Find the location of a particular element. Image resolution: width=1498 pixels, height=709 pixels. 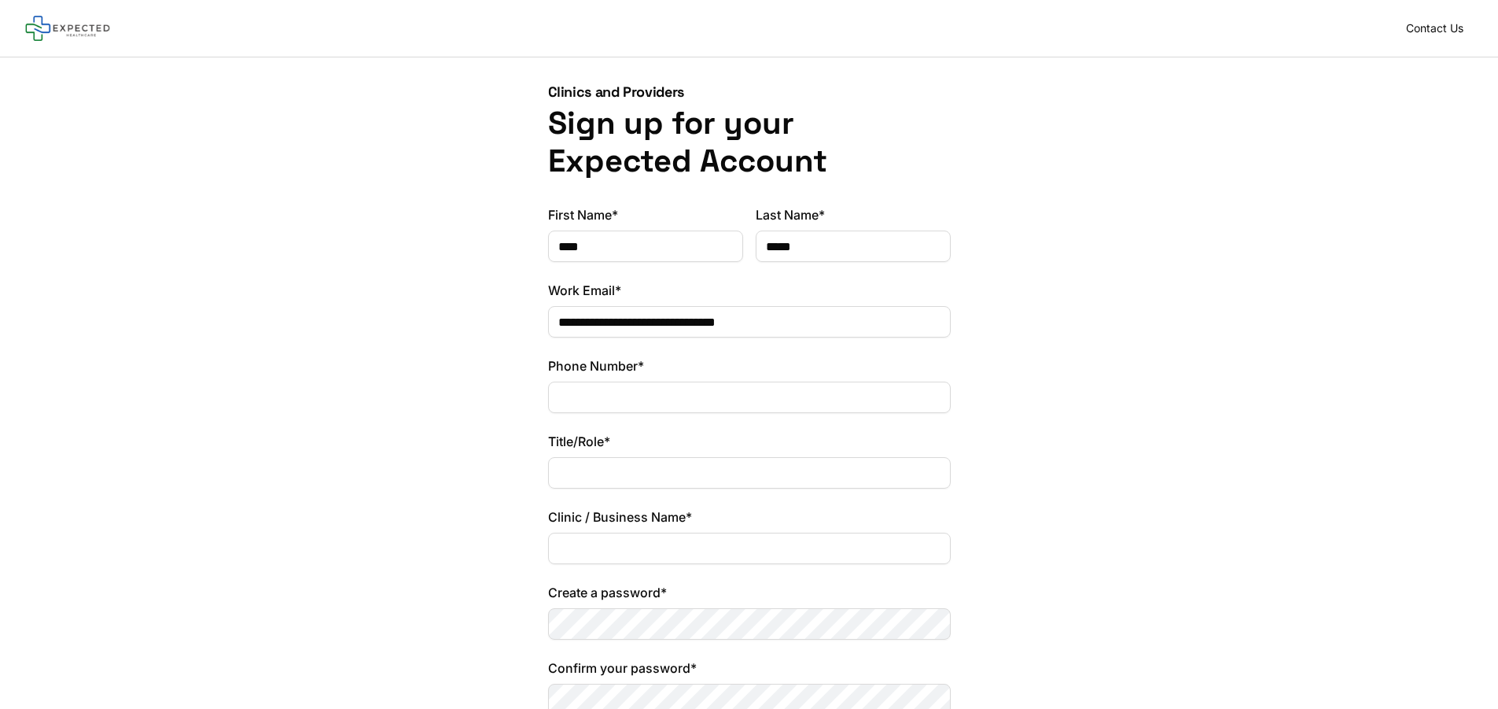

label: Title/Role* is located at coordinates (750, 441).